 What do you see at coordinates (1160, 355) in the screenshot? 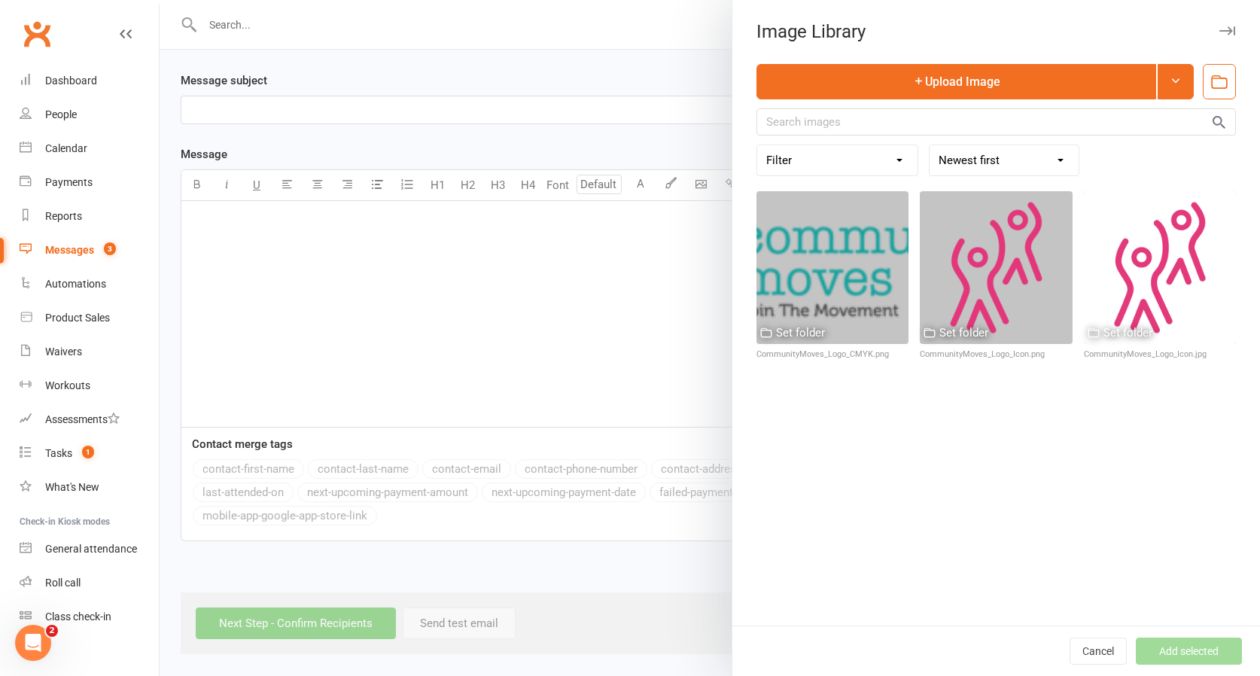
I see `div: CommunityMoves_Logo_Icon.jpg` at bounding box center [1160, 355].